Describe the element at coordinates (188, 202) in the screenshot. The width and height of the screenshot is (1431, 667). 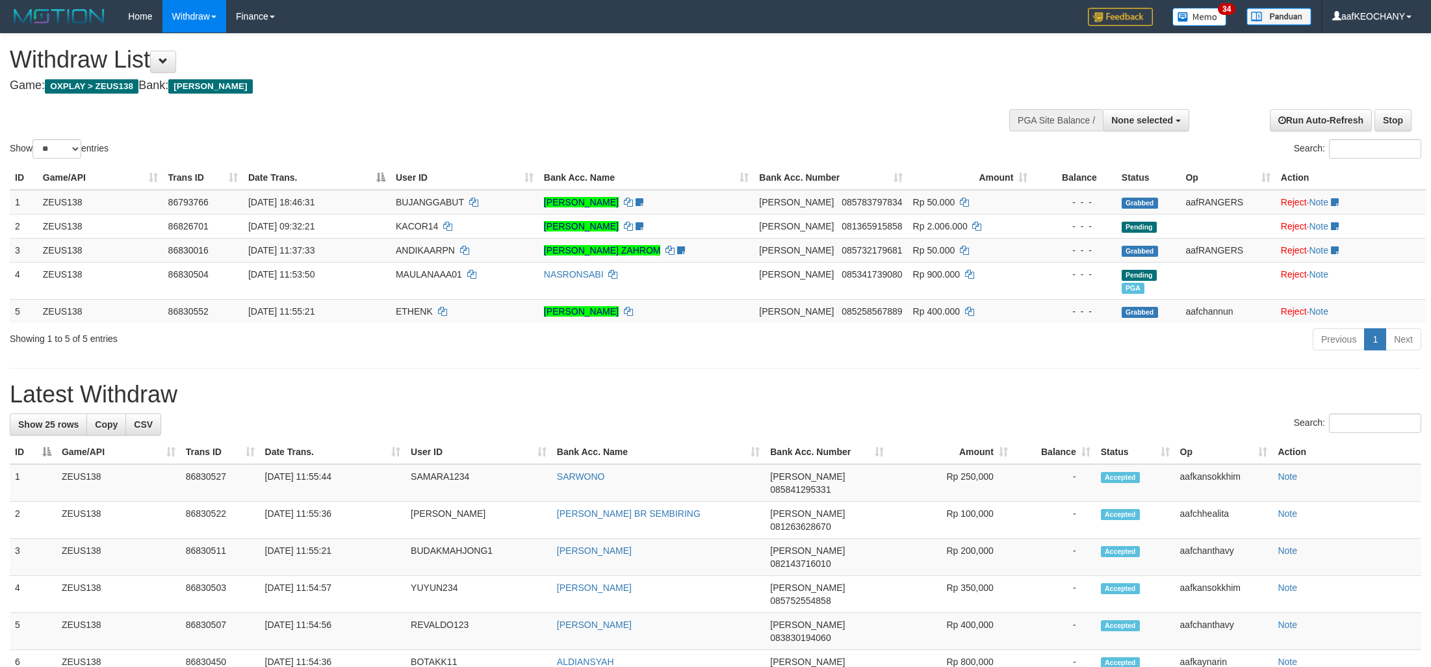
I see `span: 86793766` at that location.